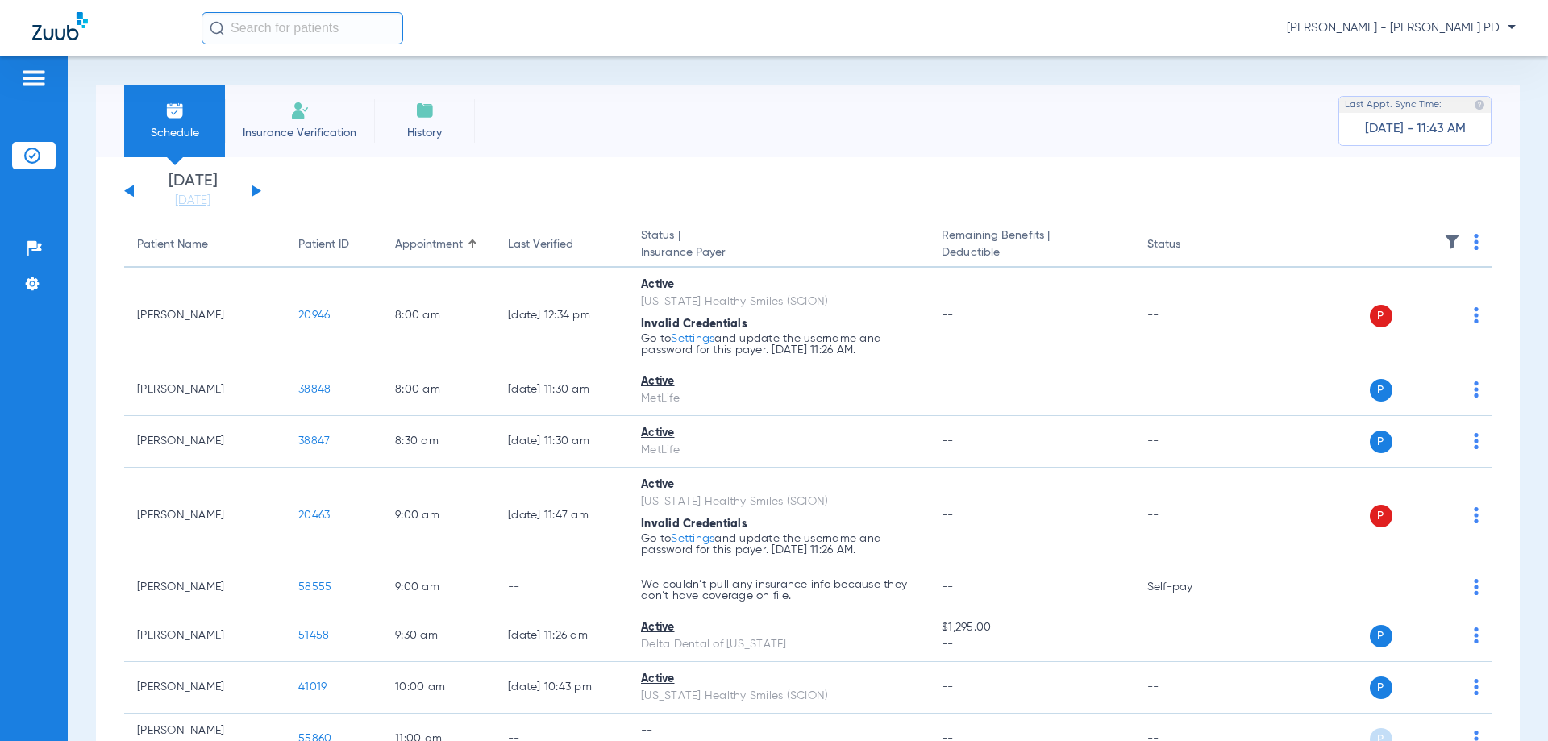 This screenshot has height=741, width=1548. What do you see at coordinates (314, 441) in the screenshot?
I see `span: 38847` at bounding box center [314, 441].